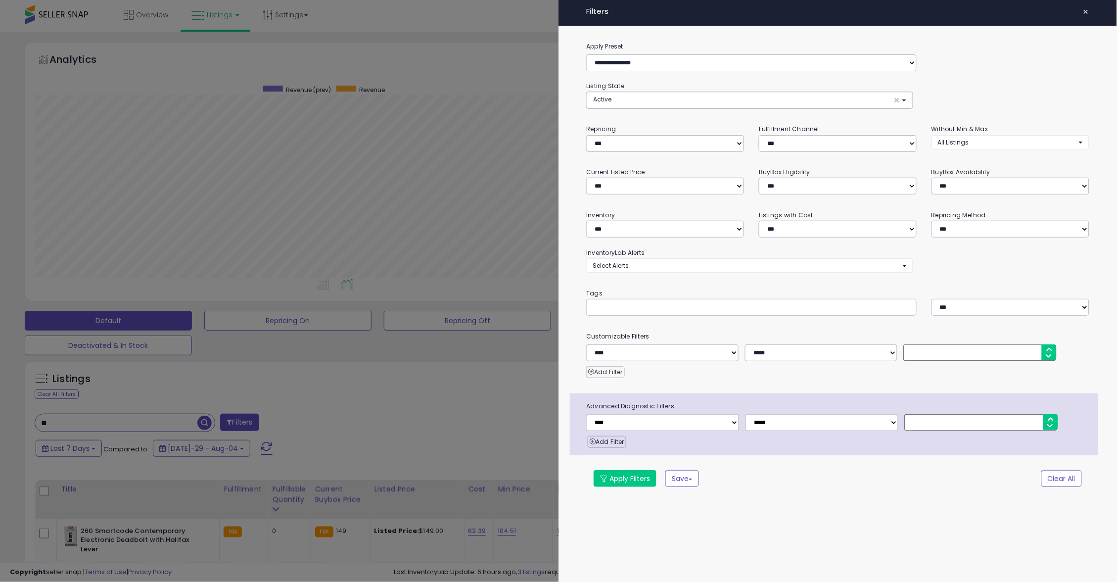 This screenshot has width=1117, height=582. I want to click on small: InventoryLab Alerts, so click(615, 252).